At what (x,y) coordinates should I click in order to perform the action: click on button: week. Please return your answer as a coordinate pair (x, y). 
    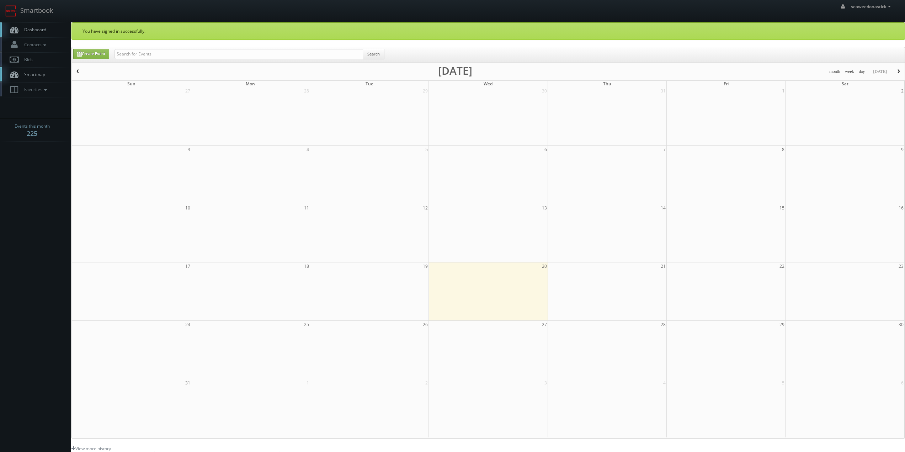
    Looking at the image, I should click on (849, 71).